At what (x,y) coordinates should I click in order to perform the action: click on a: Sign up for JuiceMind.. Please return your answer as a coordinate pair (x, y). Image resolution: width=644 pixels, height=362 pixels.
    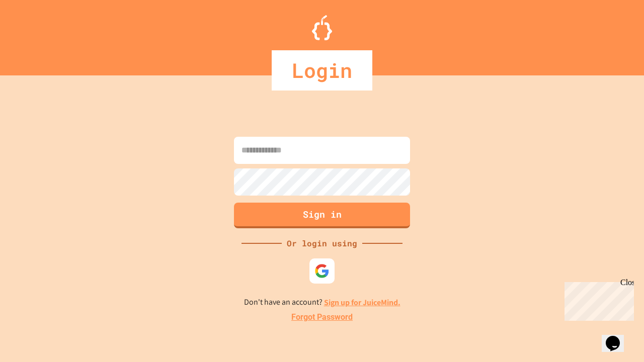
    Looking at the image, I should click on (362, 303).